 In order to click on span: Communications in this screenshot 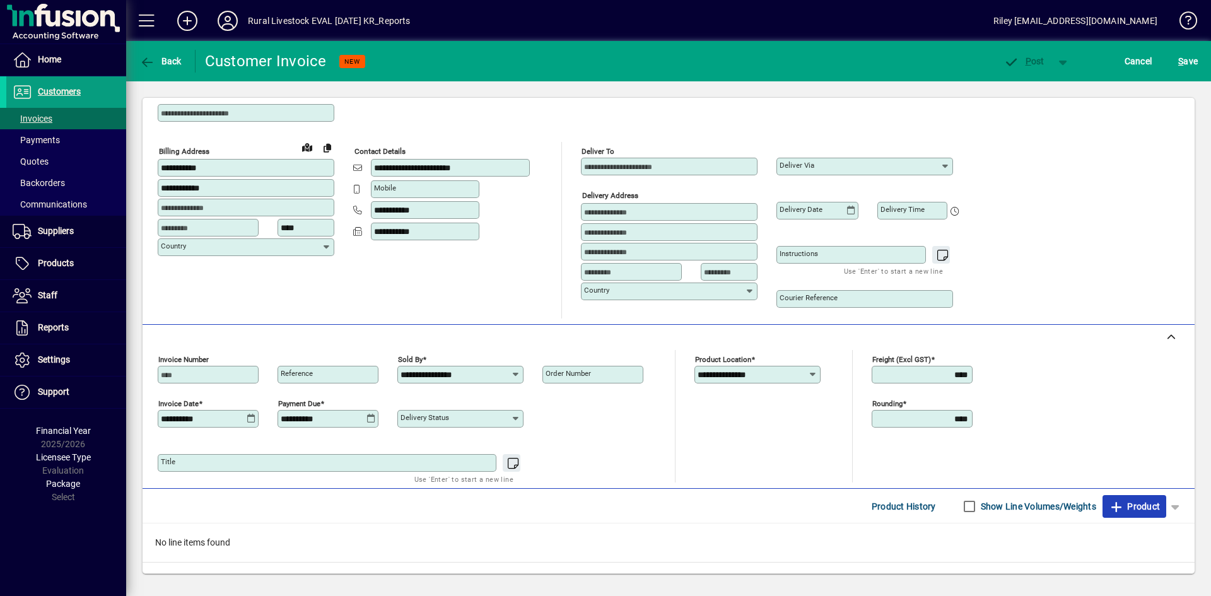, I will do `click(50, 204)`.